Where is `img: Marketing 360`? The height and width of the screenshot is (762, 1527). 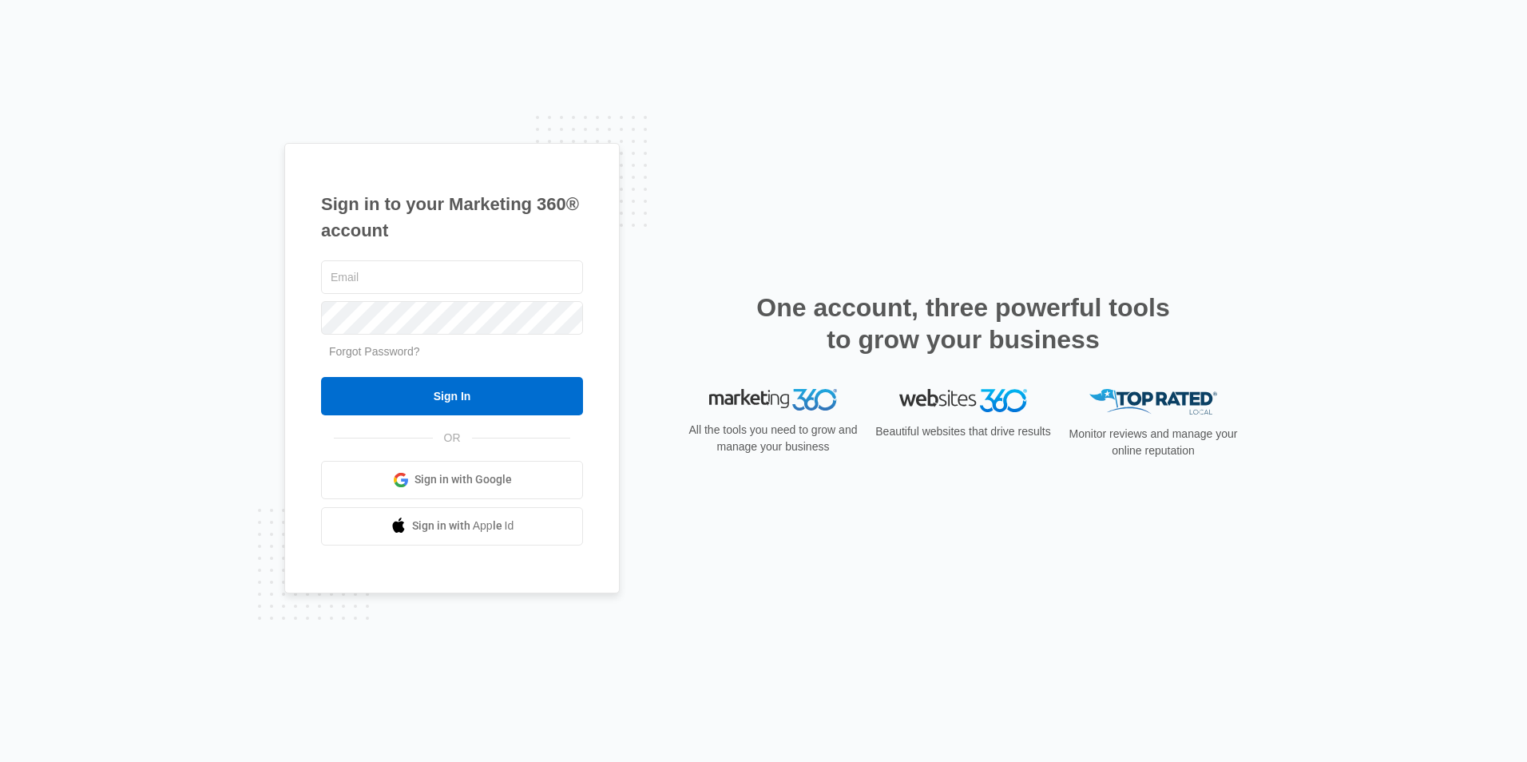
img: Marketing 360 is located at coordinates (773, 400).